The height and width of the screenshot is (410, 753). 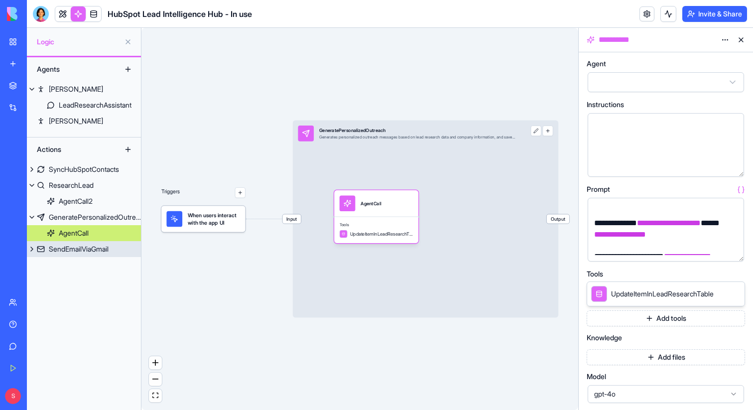 I want to click on span: S, so click(x=13, y=396).